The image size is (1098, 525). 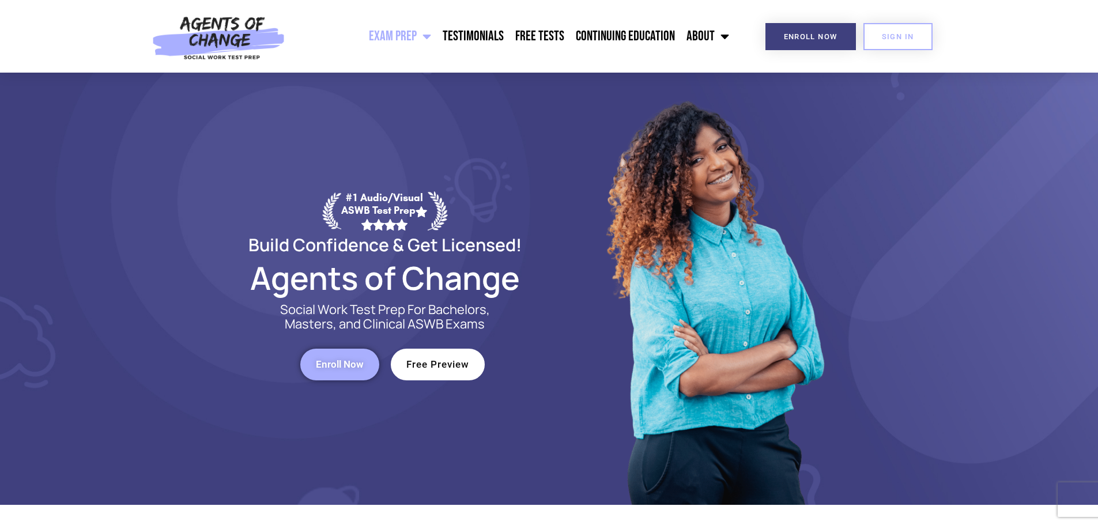 What do you see at coordinates (708, 36) in the screenshot?
I see `a: About` at bounding box center [708, 36].